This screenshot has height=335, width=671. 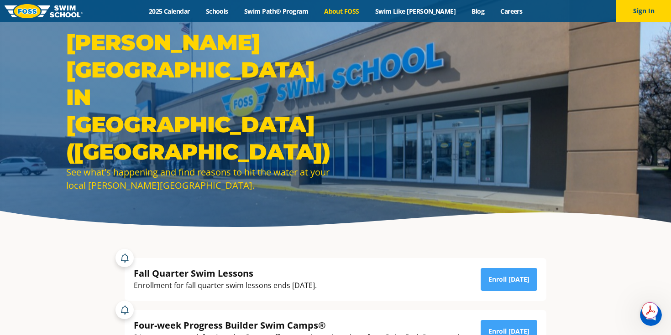 What do you see at coordinates (169, 11) in the screenshot?
I see `a: 2025 Calendar` at bounding box center [169, 11].